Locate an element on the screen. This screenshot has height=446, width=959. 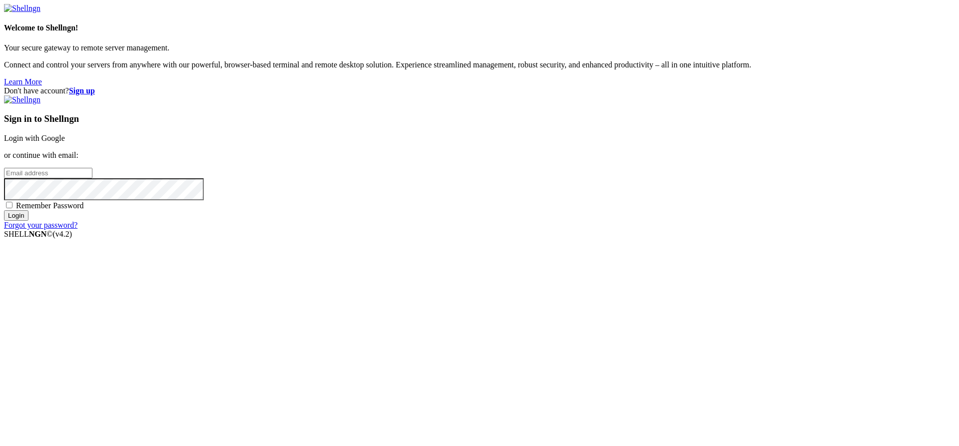
p: Connect and control your servers from anywhere with our powerful, browser-based terminal and remo... is located at coordinates (480, 65).